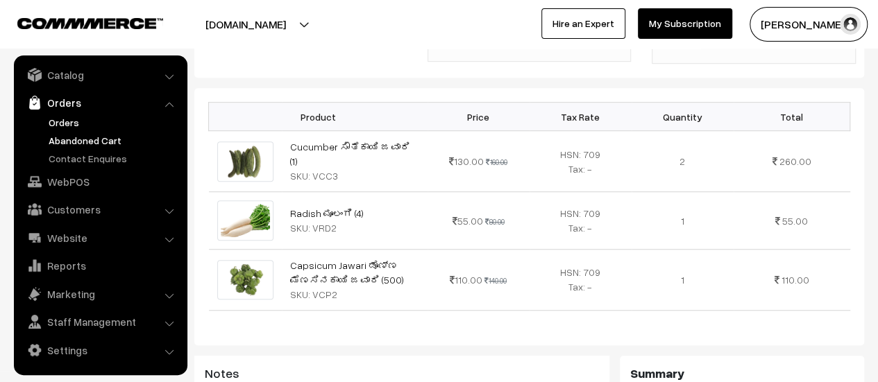  Describe the element at coordinates (78, 22) in the screenshot. I see `a: COMMMERCE` at that location.